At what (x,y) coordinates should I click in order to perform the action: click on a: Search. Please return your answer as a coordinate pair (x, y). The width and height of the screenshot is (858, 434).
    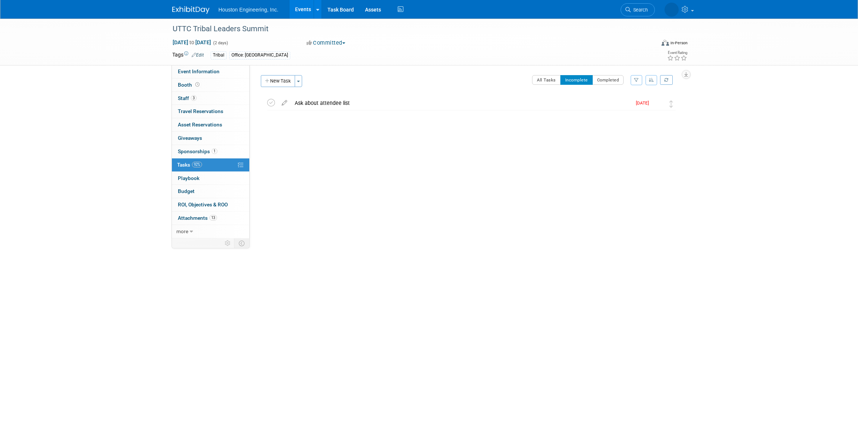
    Looking at the image, I should click on (638, 10).